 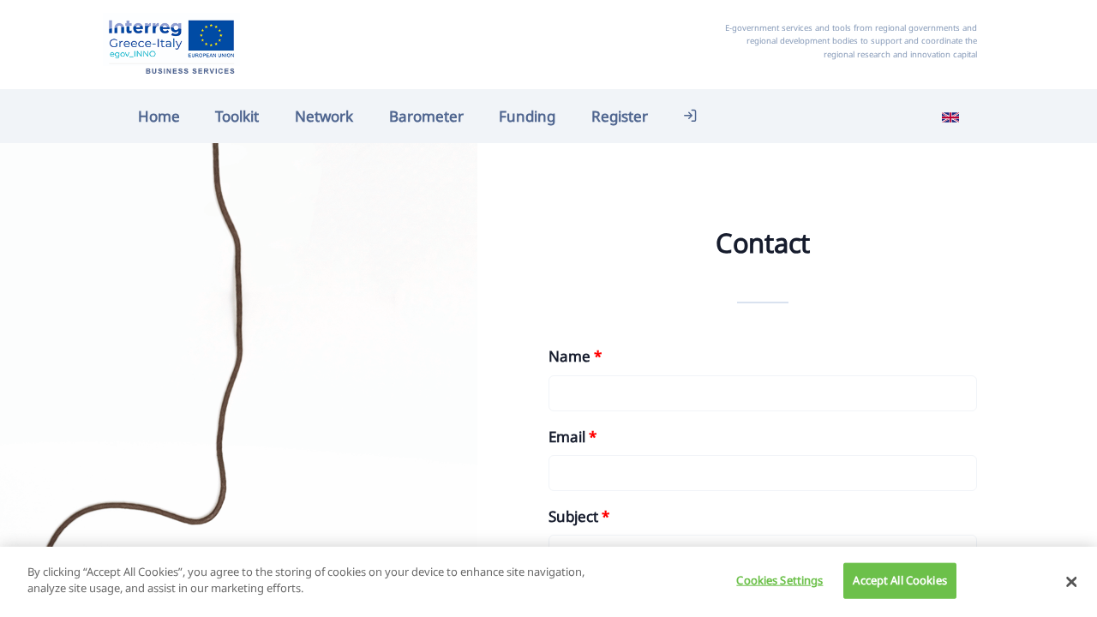 I want to click on p: By clicking “Accept All Cookies”, you agree to the storing of cookies on your device to enhance s..., so click(x=315, y=580).